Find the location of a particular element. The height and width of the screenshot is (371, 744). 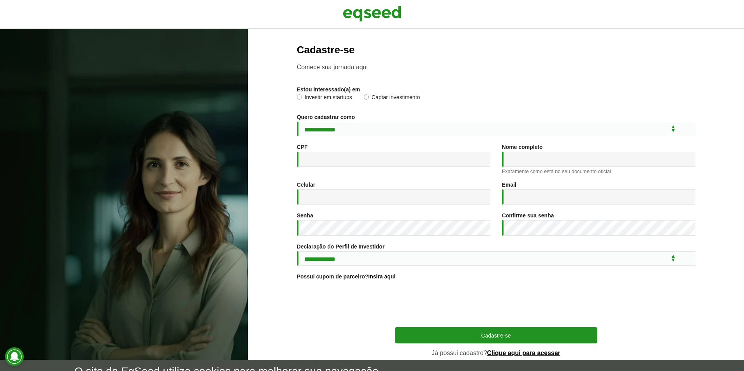

label: CPF is located at coordinates (302, 147).